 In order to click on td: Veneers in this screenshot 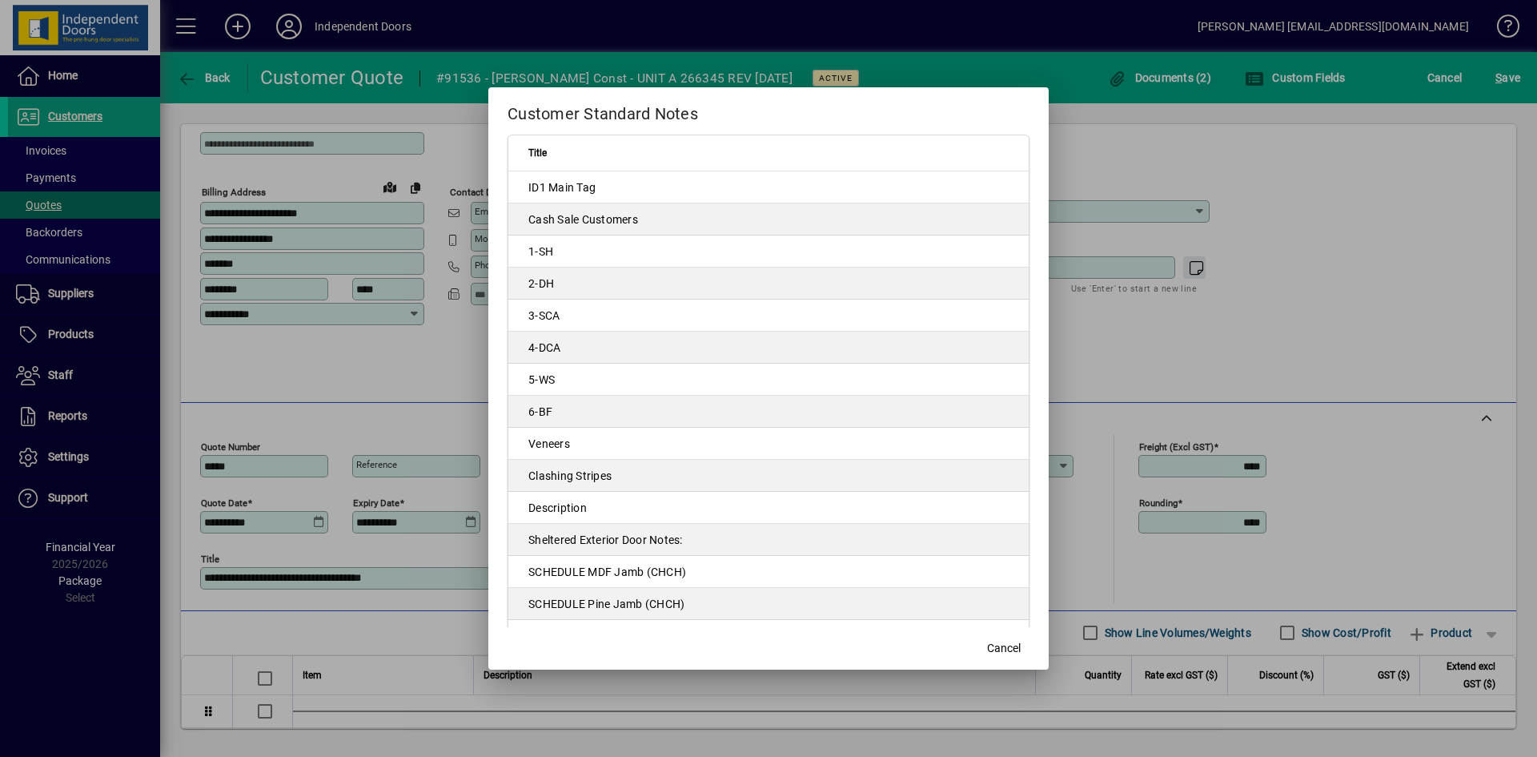, I will do `click(769, 444)`.